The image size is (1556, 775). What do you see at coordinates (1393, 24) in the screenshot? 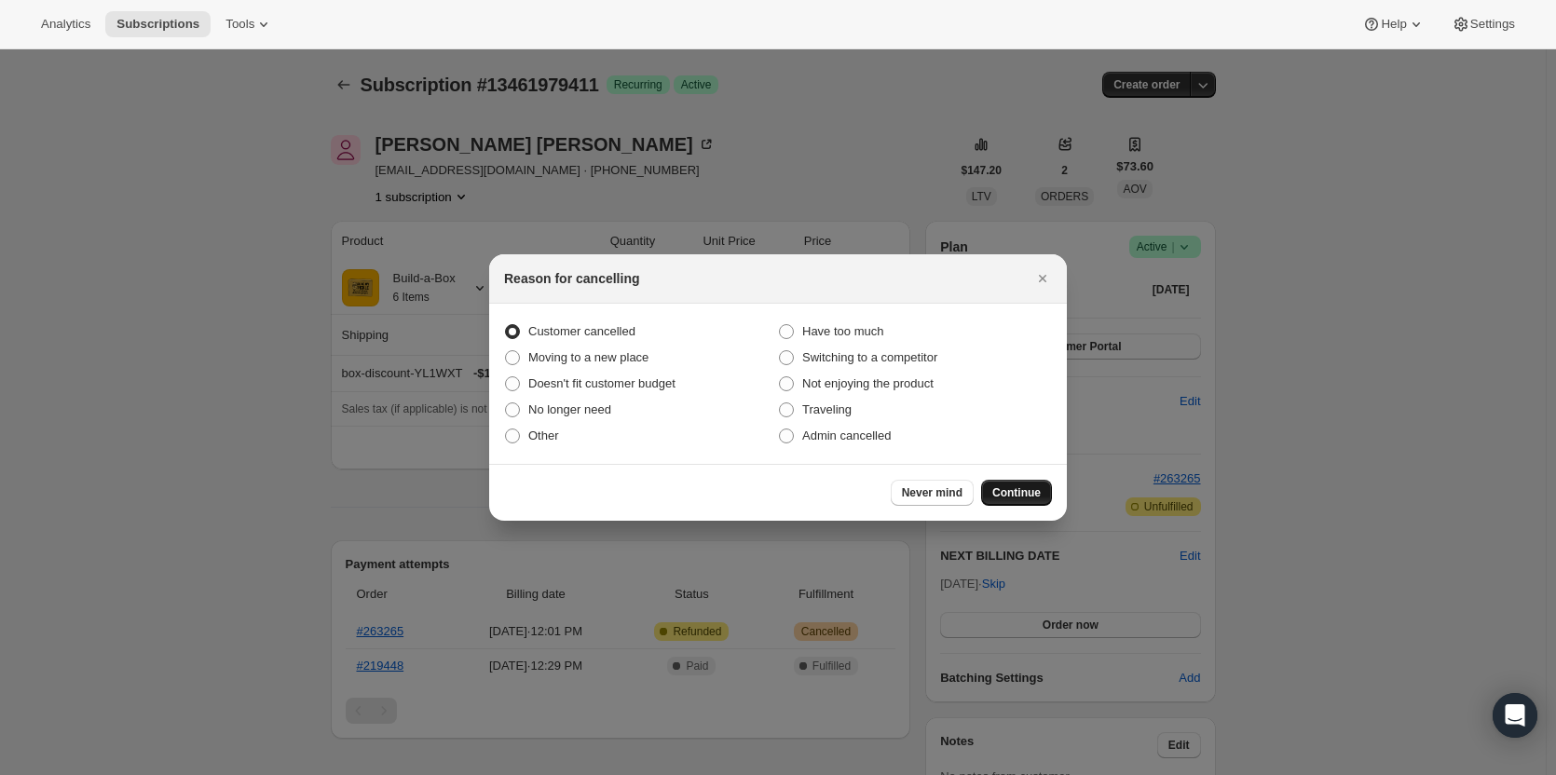
I see `span: Help` at bounding box center [1393, 24].